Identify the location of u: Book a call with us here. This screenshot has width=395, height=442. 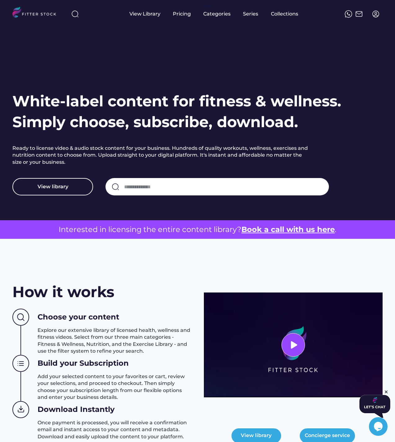
(288, 229).